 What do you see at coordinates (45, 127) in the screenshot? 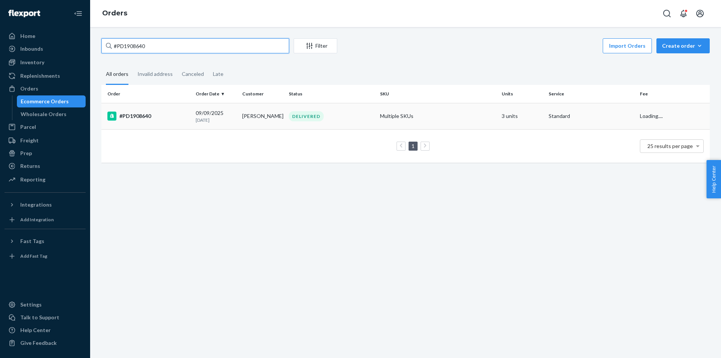
I see `a: Parcel` at bounding box center [45, 127].